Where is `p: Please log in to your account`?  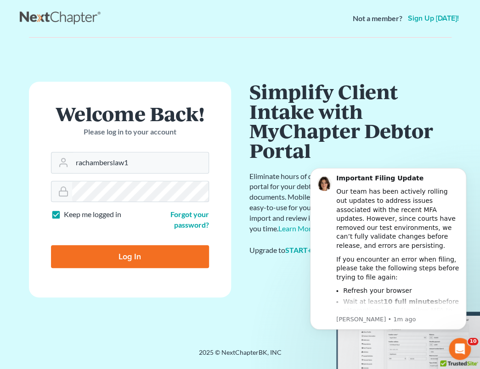 p: Please log in to your account is located at coordinates (130, 132).